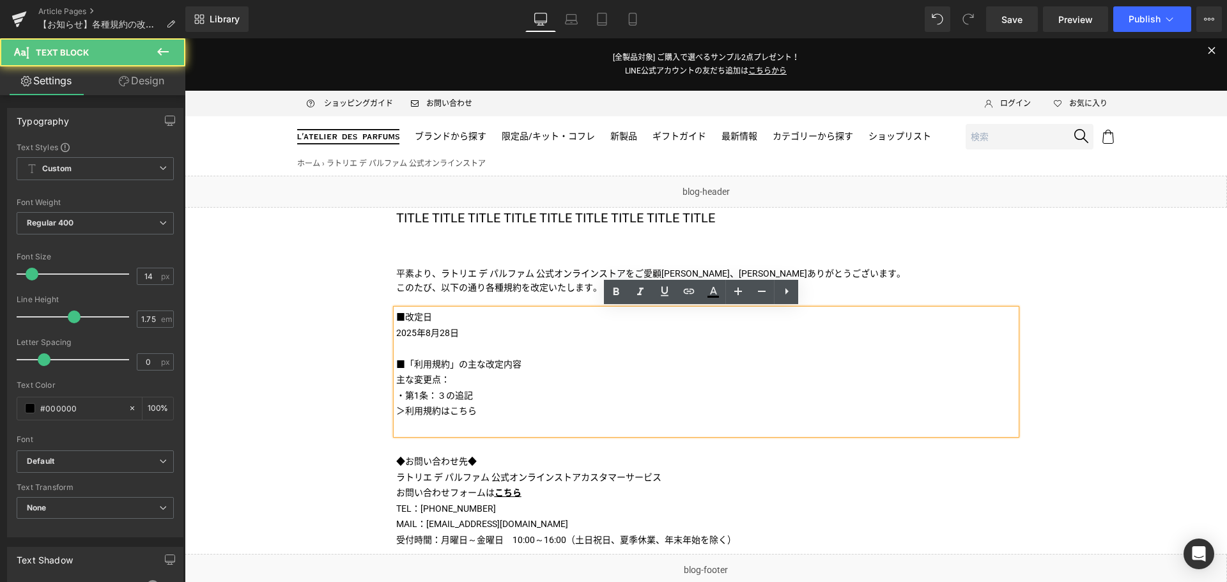 Image resolution: width=1227 pixels, height=582 pixels. What do you see at coordinates (583, 33) in the screenshot?
I see `span: こちらから` at bounding box center [583, 33].